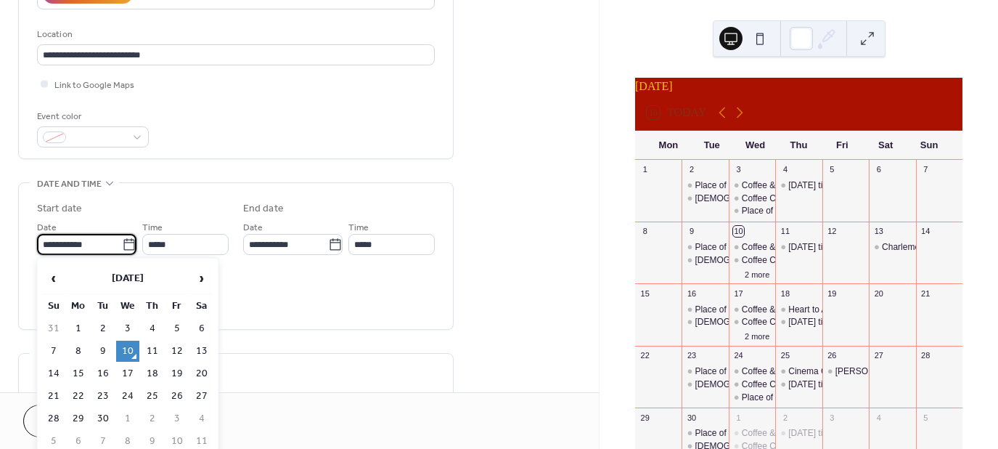 The height and width of the screenshot is (449, 998). Describe the element at coordinates (103, 306) in the screenshot. I see `th: Tu` at that location.